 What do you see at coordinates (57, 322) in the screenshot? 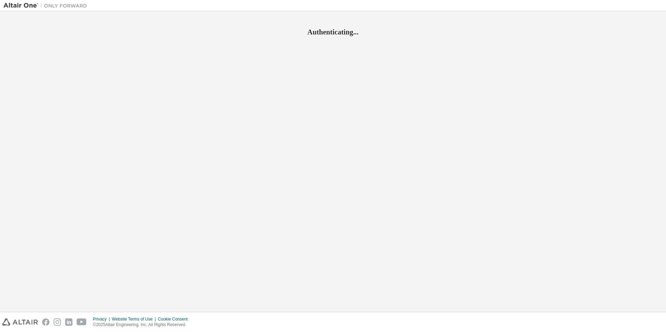
I see `img: instagram.svg` at bounding box center [57, 322].